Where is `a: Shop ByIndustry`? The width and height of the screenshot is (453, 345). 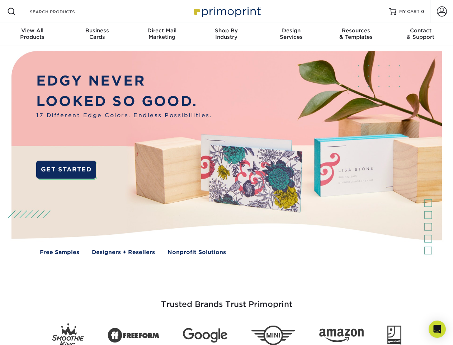 a: Shop ByIndustry is located at coordinates (226, 34).